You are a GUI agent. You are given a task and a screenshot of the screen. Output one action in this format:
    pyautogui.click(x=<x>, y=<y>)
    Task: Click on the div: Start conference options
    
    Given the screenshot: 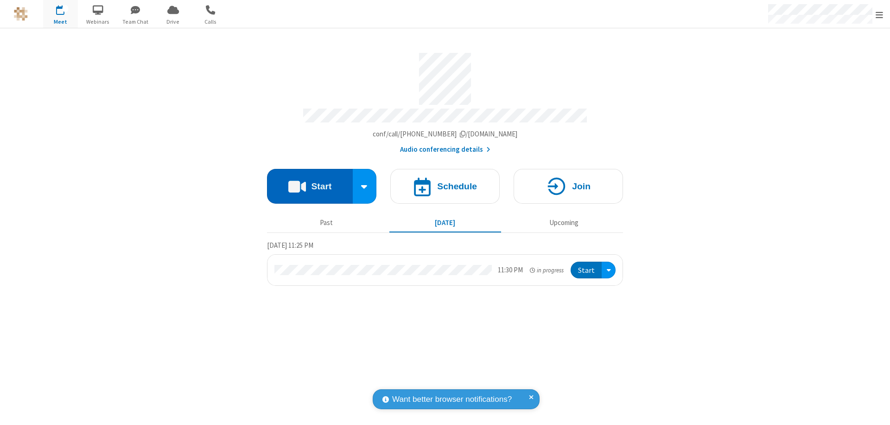 What is the action you would take?
    pyautogui.click(x=365, y=186)
    